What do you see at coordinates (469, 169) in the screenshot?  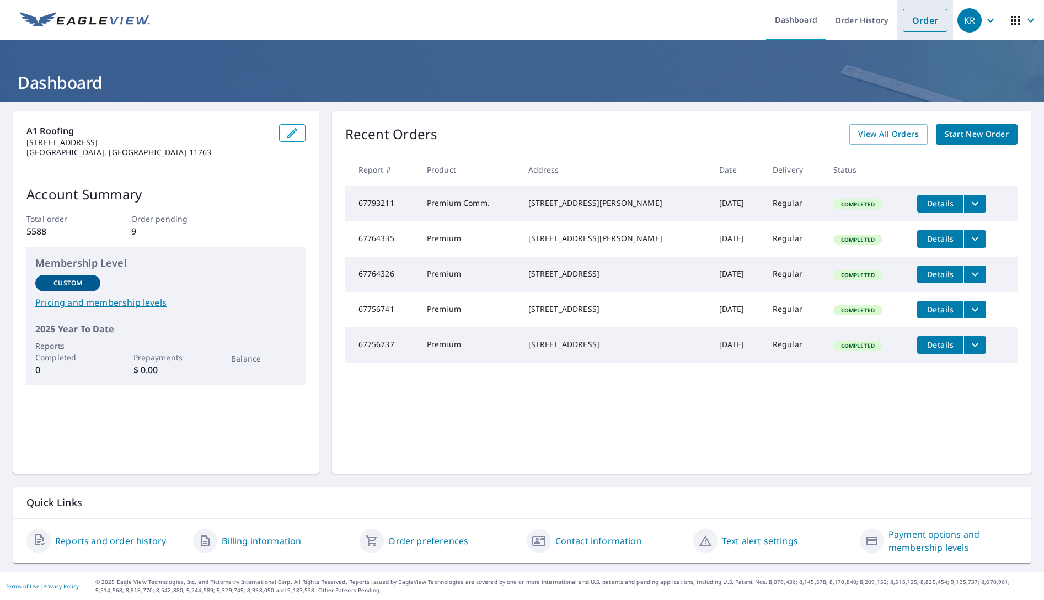 I see `th: Product` at bounding box center [469, 169].